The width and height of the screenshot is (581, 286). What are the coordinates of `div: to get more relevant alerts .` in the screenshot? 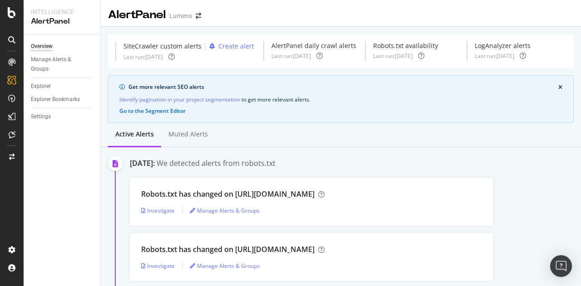 It's located at (341, 99).